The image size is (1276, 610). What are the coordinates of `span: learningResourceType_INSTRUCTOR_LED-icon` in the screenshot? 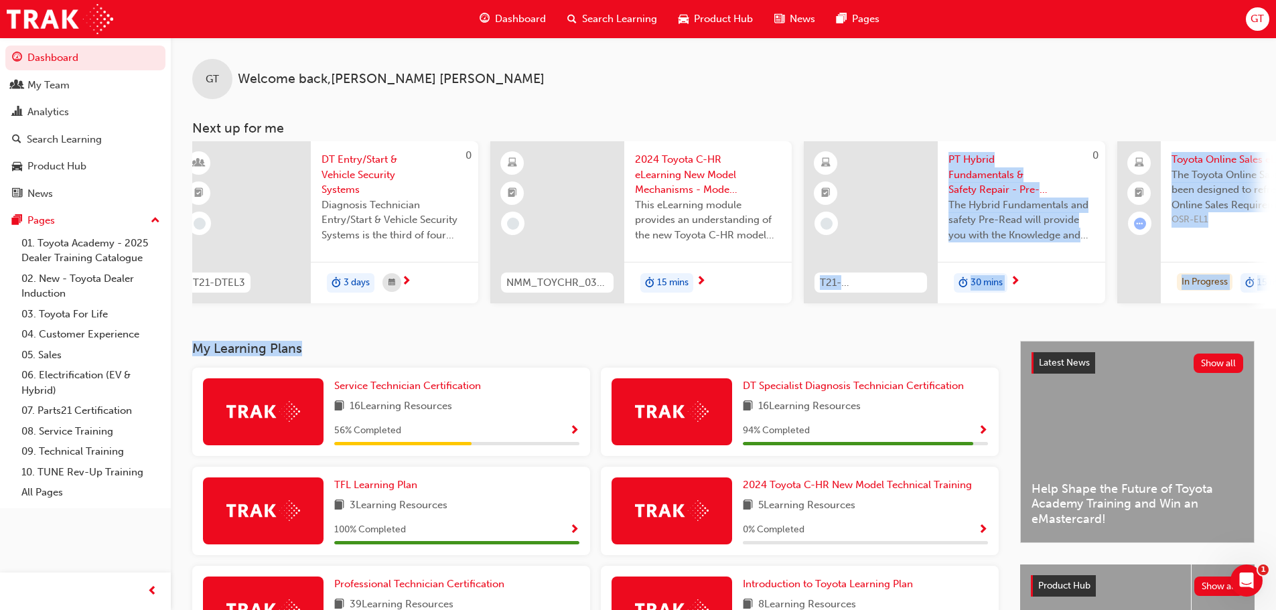 It's located at (199, 163).